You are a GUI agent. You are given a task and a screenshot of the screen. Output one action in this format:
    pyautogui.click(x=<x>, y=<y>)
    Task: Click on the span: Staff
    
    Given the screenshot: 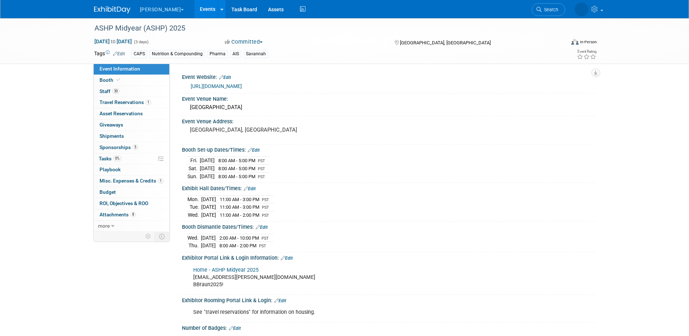 What is the action you would take?
    pyautogui.click(x=109, y=91)
    